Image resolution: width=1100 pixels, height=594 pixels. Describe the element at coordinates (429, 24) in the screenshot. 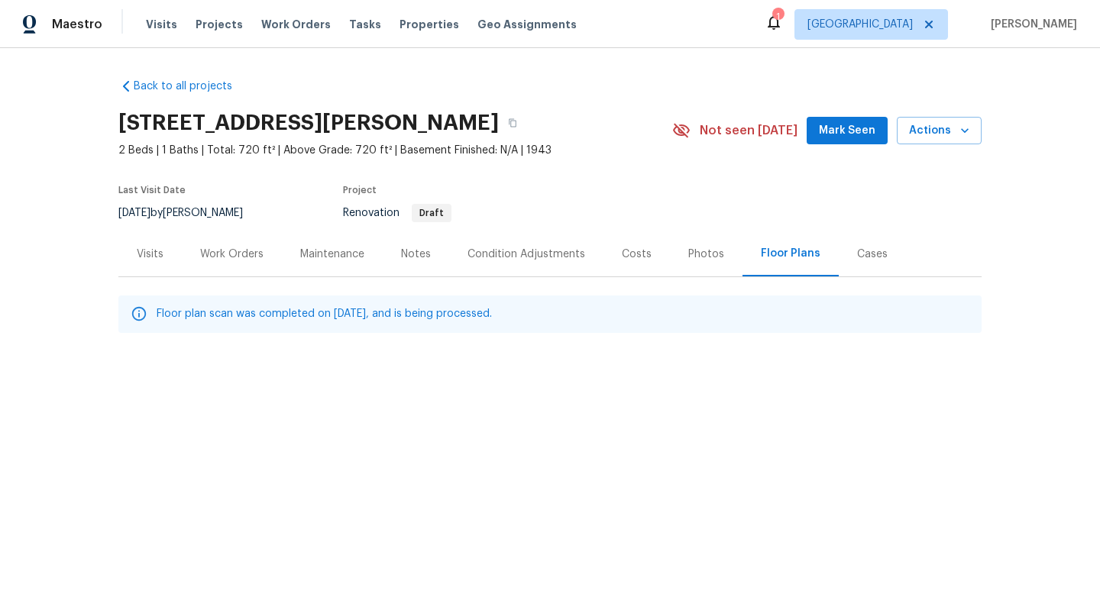

I see `span: Properties` at that location.